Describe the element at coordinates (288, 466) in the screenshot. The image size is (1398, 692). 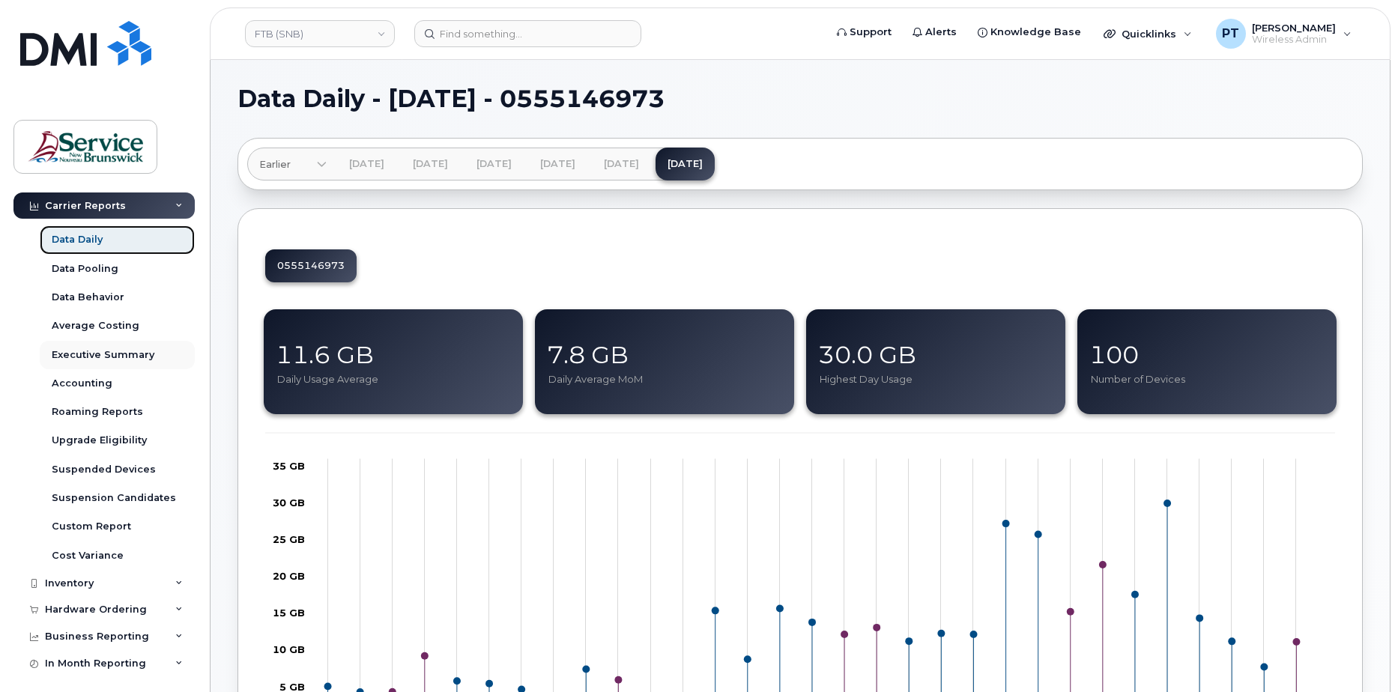
I see `tspan: 35 GB` at that location.